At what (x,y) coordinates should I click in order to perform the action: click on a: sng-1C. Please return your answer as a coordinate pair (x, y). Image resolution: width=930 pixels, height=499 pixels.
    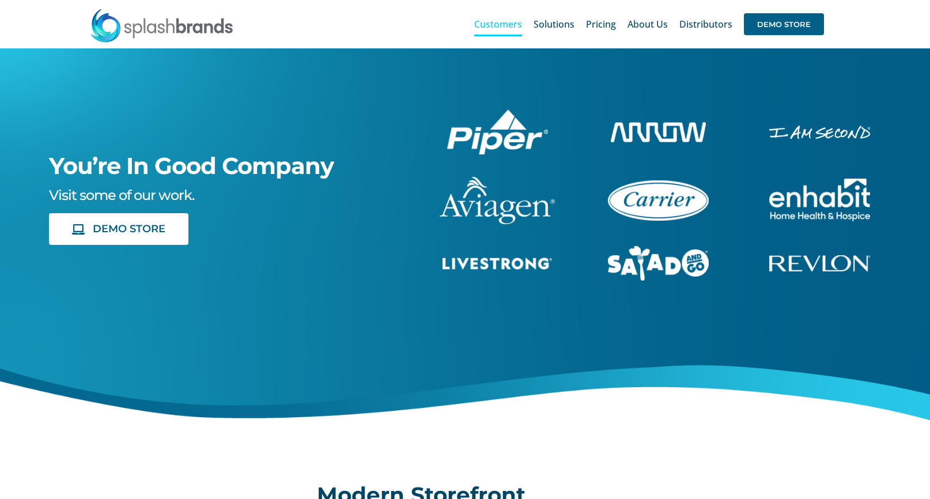
    Looking at the image, I should click on (658, 251).